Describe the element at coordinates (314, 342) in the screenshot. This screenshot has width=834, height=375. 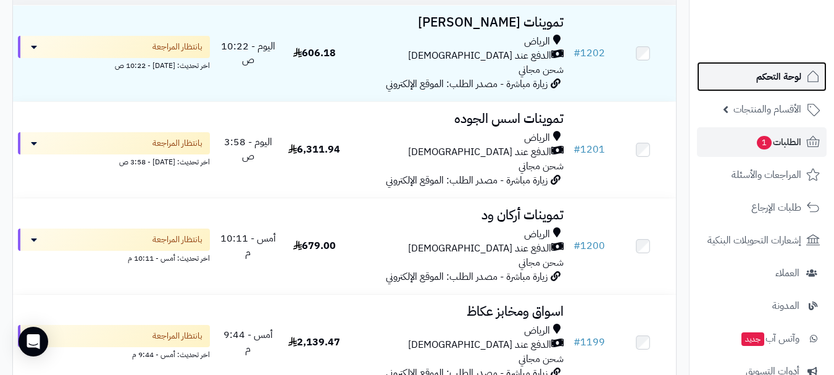
I see `span: 2,139.47` at that location.